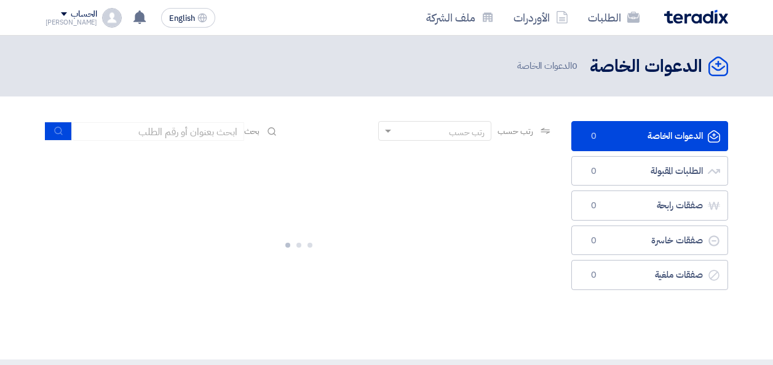 The width and height of the screenshot is (773, 365). What do you see at coordinates (182, 18) in the screenshot?
I see `span: English` at bounding box center [182, 18].